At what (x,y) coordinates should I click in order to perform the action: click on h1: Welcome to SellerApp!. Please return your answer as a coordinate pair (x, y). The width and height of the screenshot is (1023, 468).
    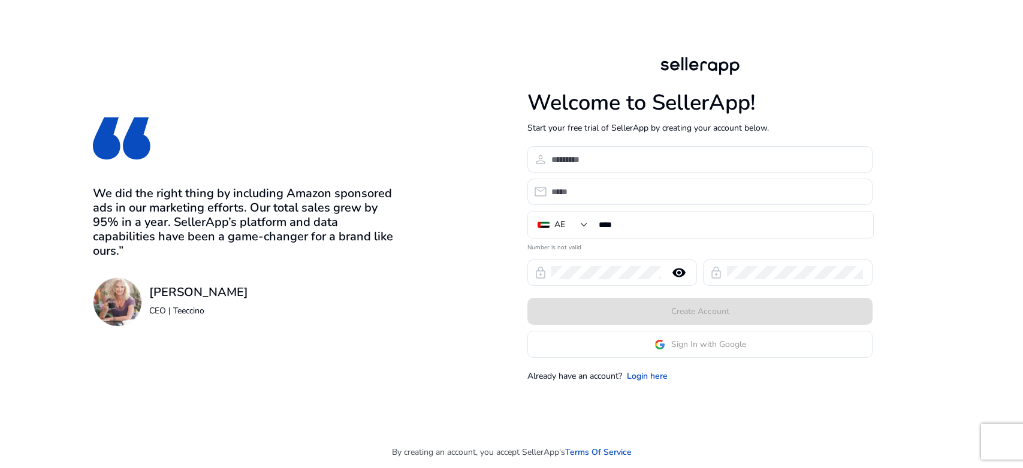
    Looking at the image, I should click on (700, 102).